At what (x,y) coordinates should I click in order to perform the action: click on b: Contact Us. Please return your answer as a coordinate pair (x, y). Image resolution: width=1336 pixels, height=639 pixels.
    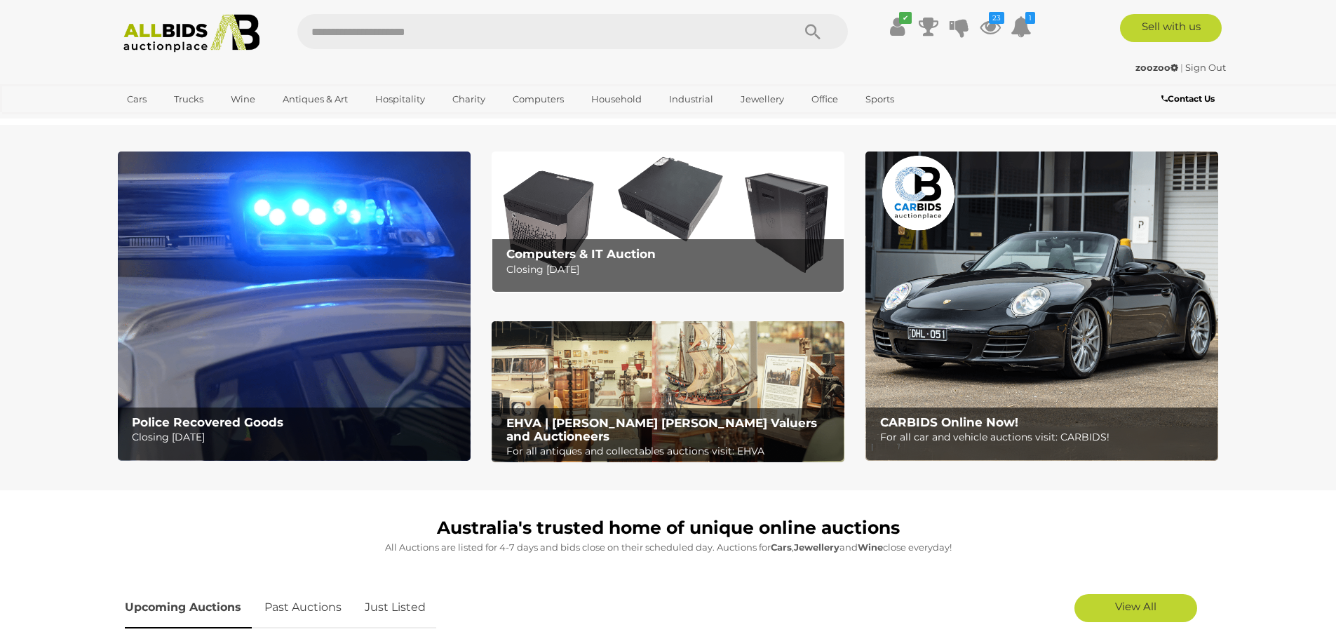
    Looking at the image, I should click on (1188, 98).